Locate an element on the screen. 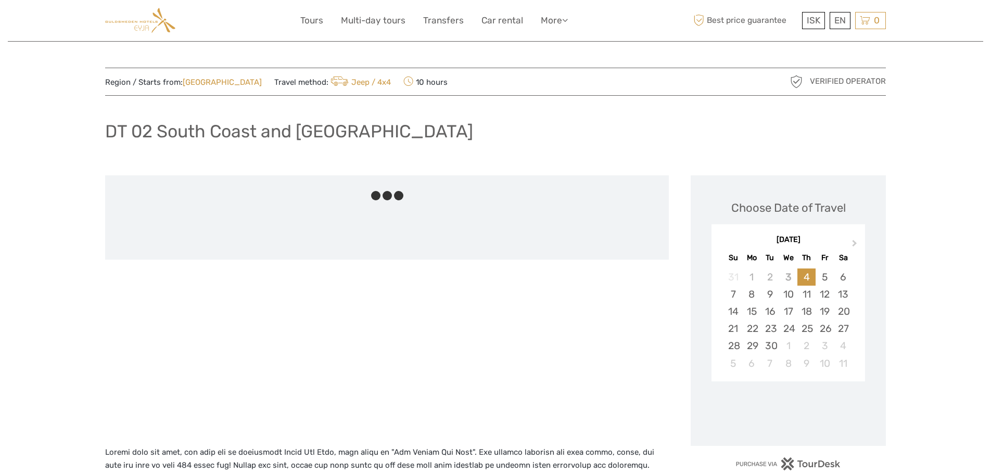  div: Choose Wednesday, September 10th, 2025 is located at coordinates (788, 294).